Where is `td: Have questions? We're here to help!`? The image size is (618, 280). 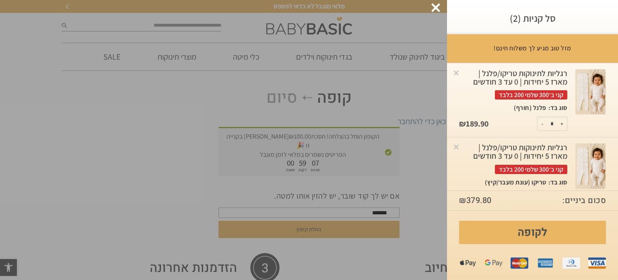 td: Have questions? We're here to help! is located at coordinates (32, 39).